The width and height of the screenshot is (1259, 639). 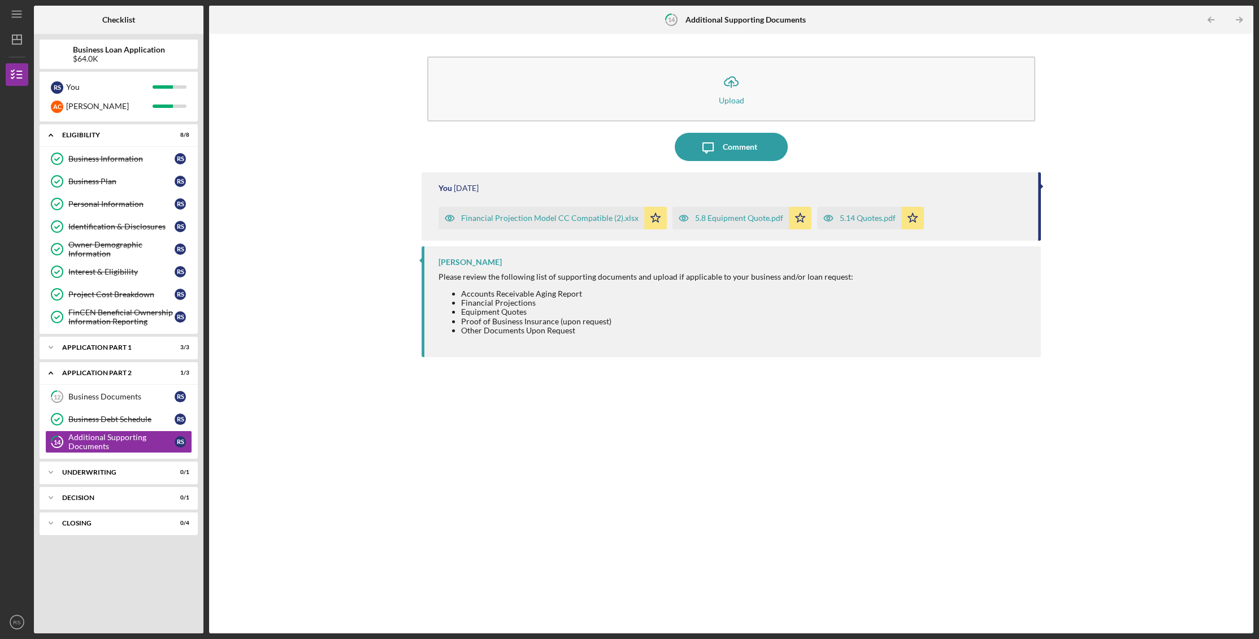 I want to click on div: Application Part 2, so click(x=111, y=373).